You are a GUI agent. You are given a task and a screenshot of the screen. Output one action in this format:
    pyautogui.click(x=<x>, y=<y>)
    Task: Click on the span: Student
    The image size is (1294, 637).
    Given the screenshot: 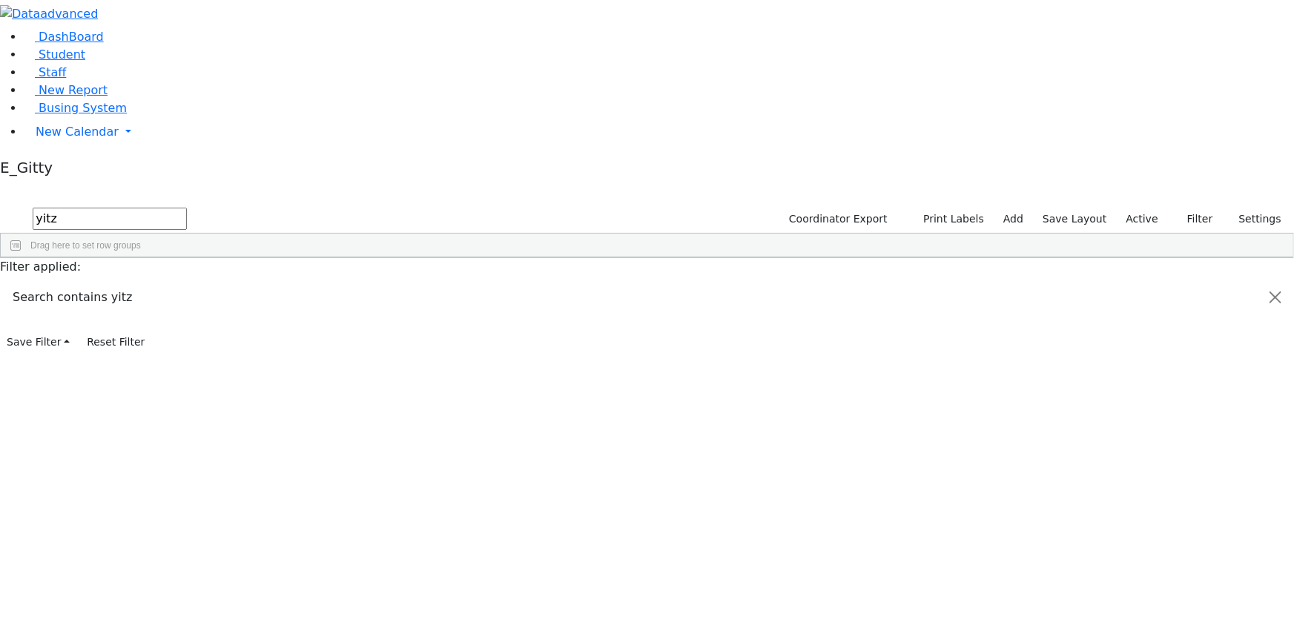 What is the action you would take?
    pyautogui.click(x=62, y=54)
    